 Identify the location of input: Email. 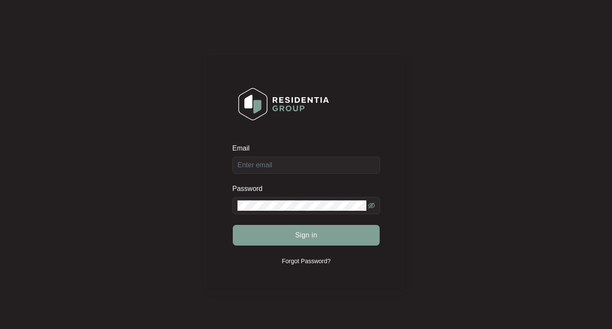
(306, 165).